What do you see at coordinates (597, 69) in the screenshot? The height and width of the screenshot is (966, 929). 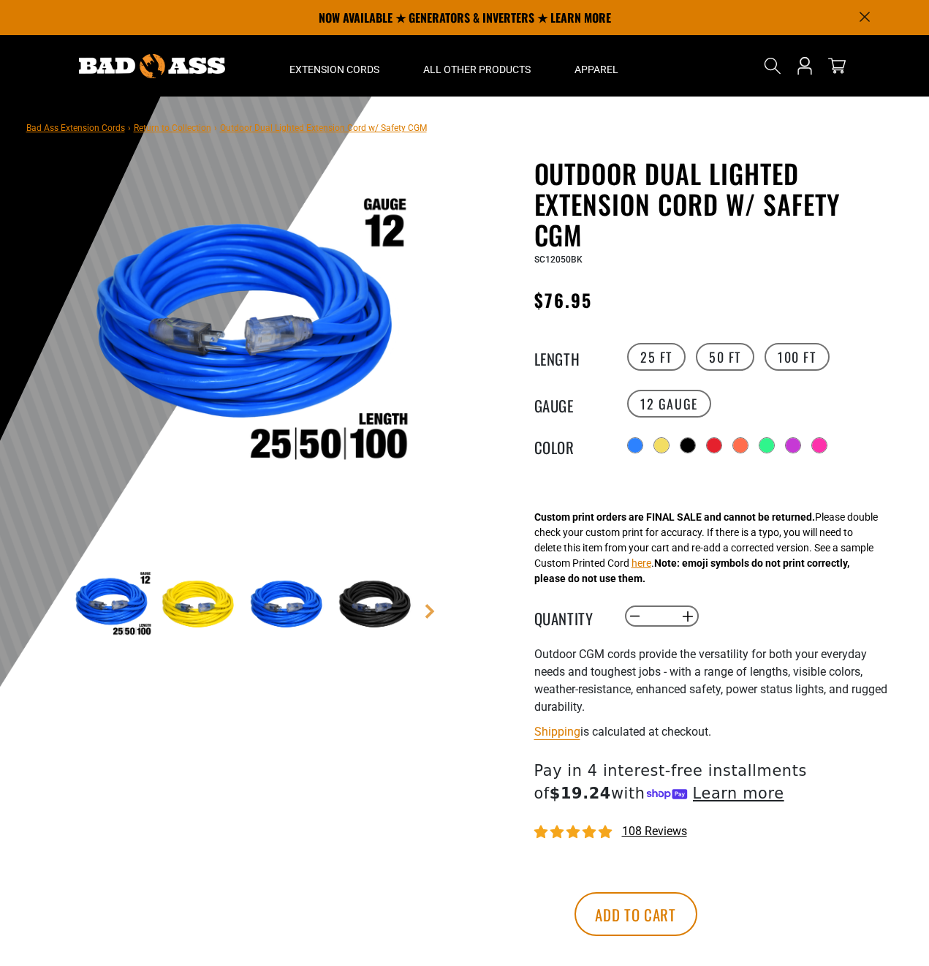 I see `span: Apparel` at bounding box center [597, 69].